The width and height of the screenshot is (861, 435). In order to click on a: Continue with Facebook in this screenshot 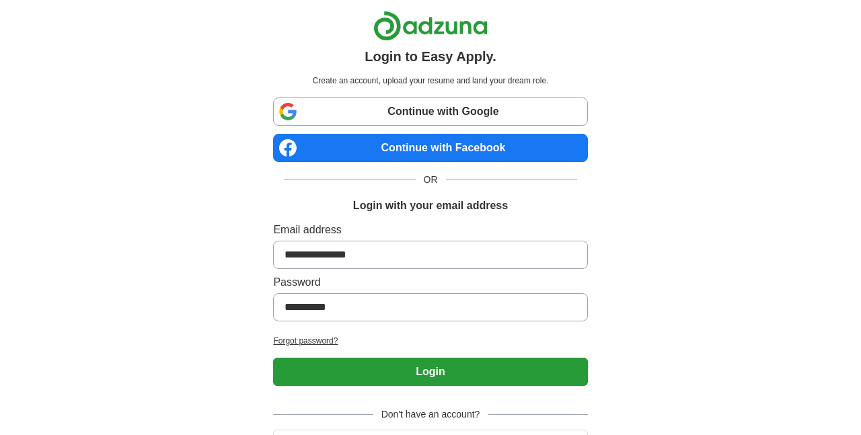, I will do `click(430, 148)`.